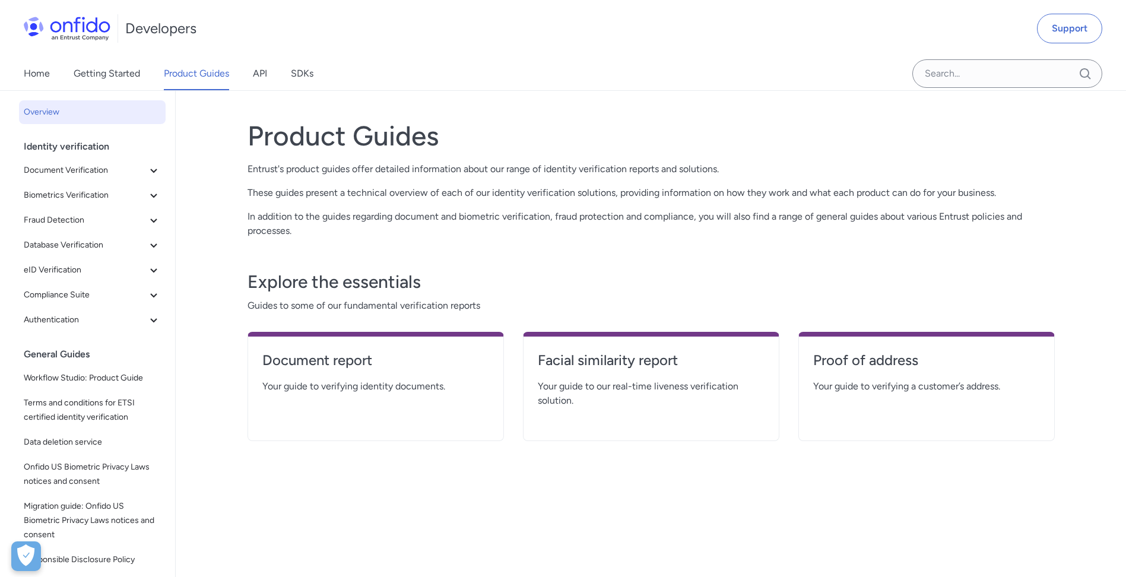 The height and width of the screenshot is (577, 1126). Describe the element at coordinates (651, 365) in the screenshot. I see `a: Facial similarity report` at that location.